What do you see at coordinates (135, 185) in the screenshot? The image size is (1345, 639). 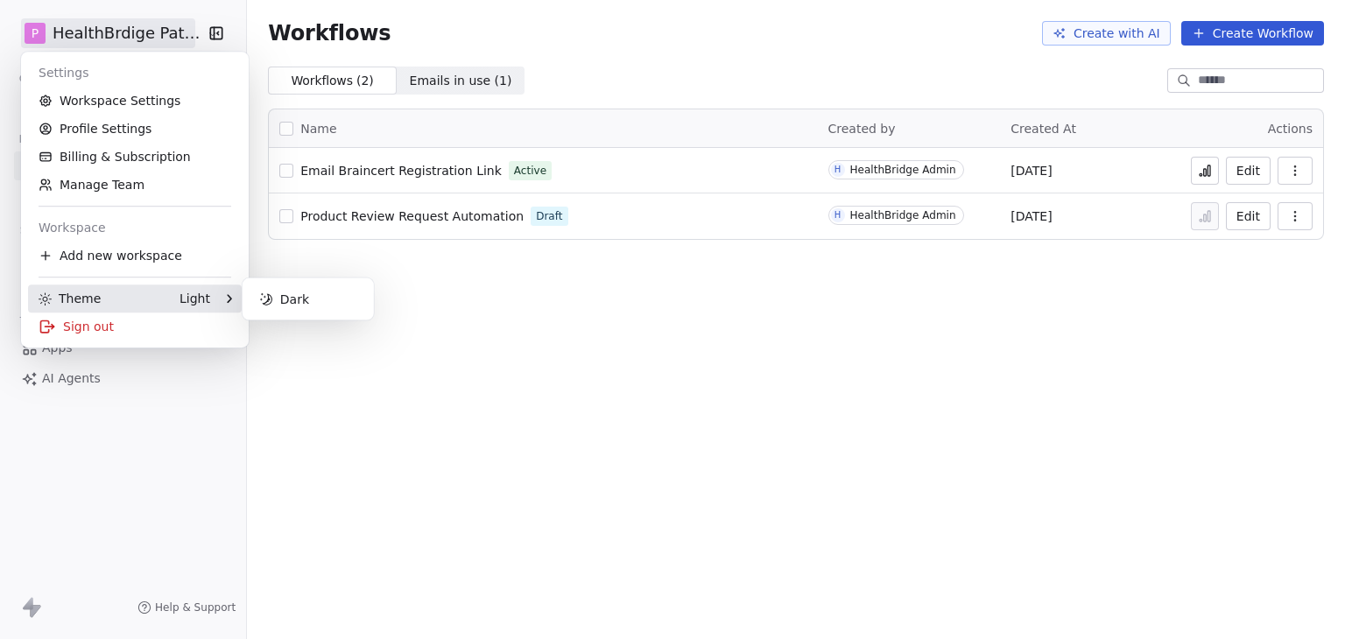 I see `a: Manage Team` at bounding box center [135, 185].